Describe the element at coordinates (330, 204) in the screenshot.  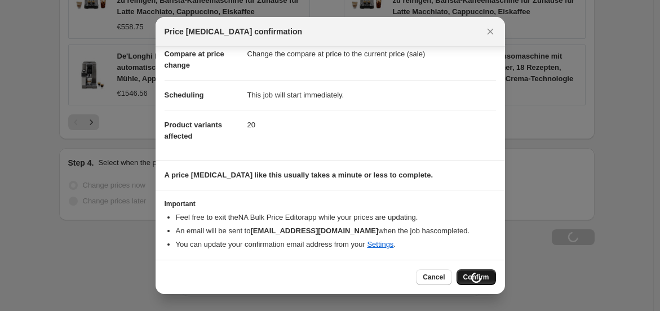
I see `h3: Important` at that location.